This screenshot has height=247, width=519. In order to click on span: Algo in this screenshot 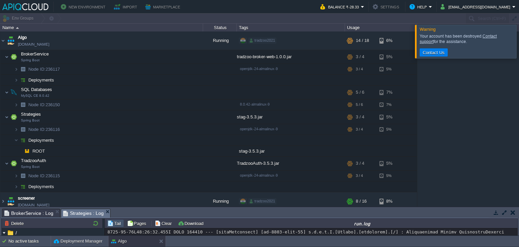, I will do `click(22, 38)`.